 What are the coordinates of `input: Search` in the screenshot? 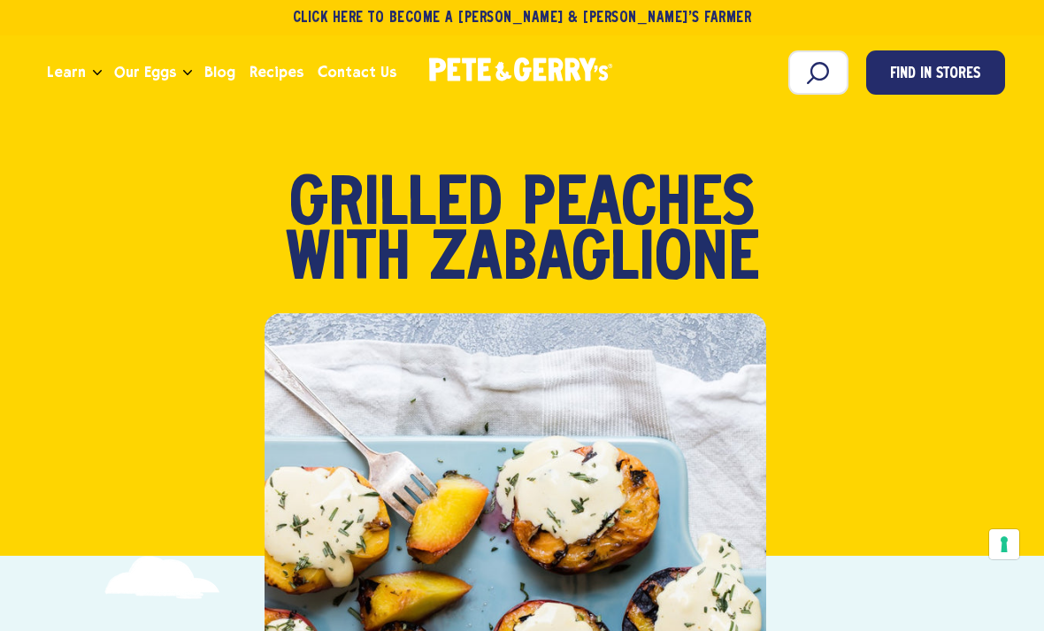 It's located at (819, 73).